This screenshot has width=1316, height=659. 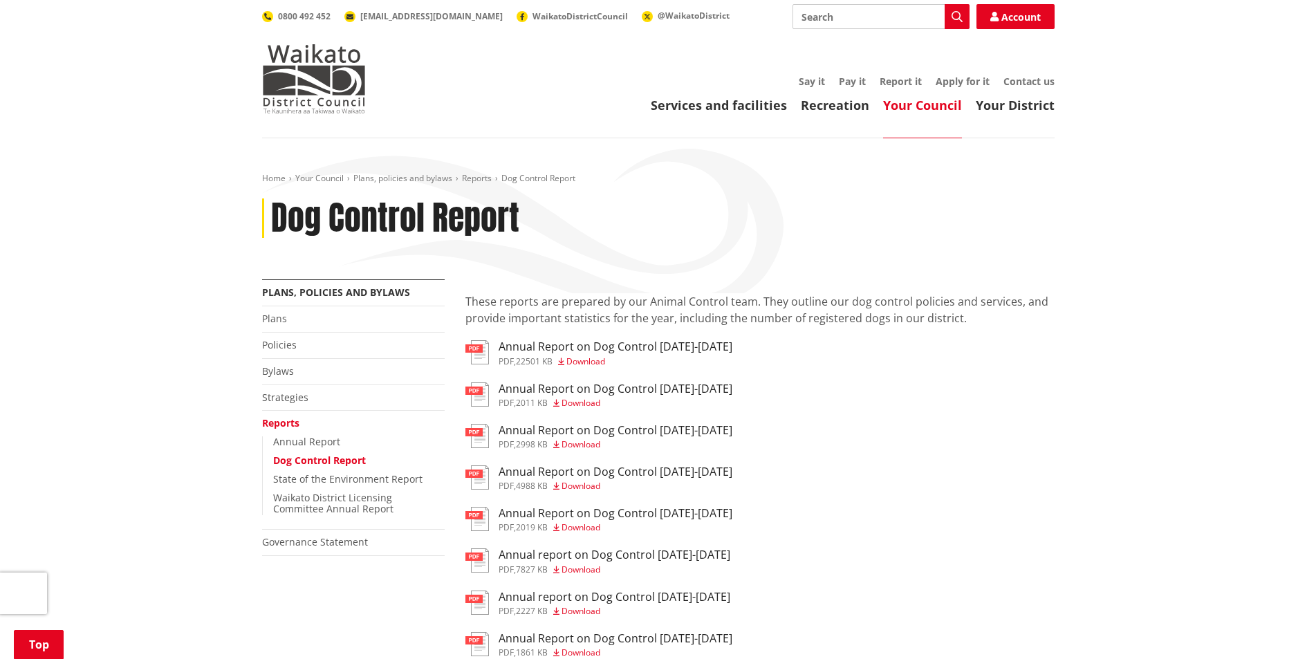 What do you see at coordinates (279, 344) in the screenshot?
I see `a: Policies` at bounding box center [279, 344].